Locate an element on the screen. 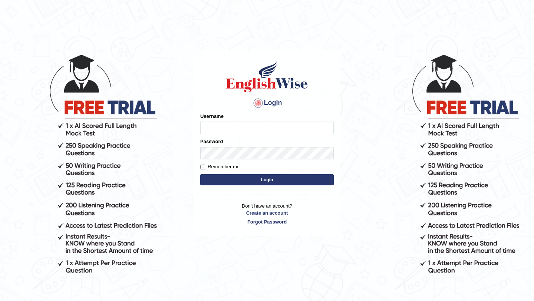 The width and height of the screenshot is (534, 301). label: Remember me is located at coordinates (220, 167).